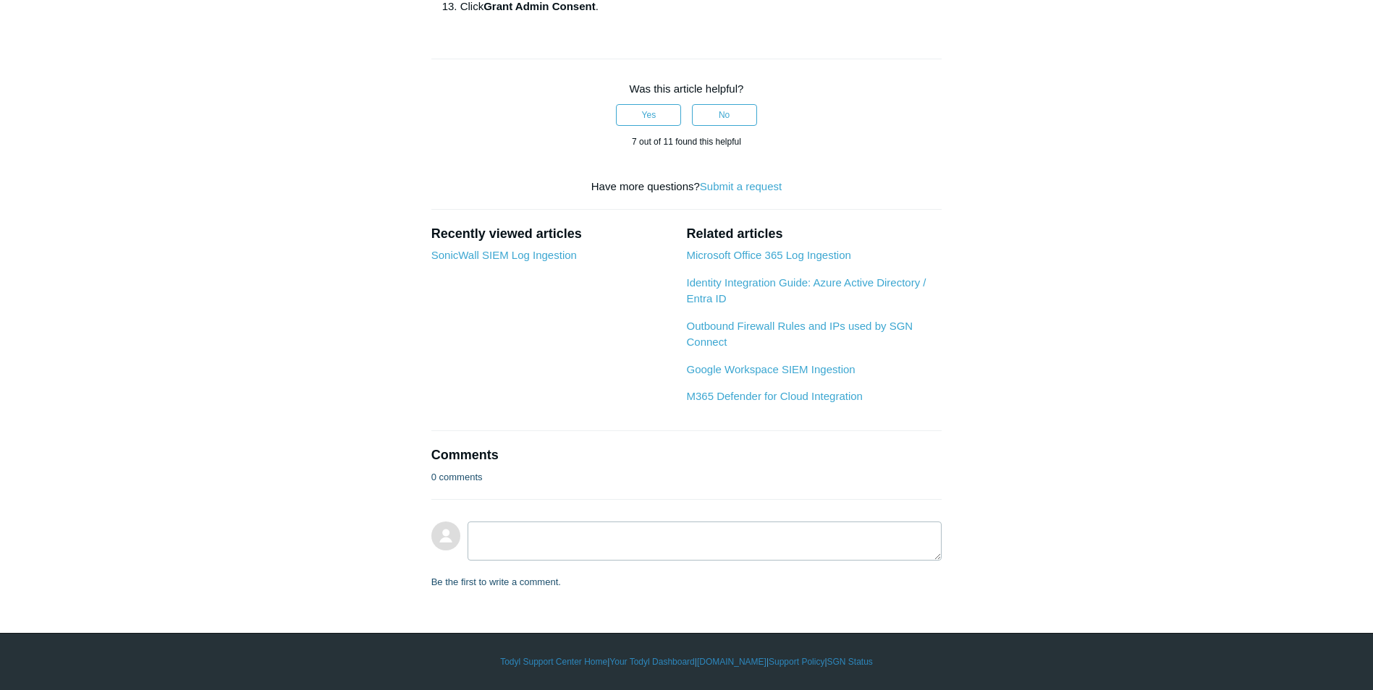  What do you see at coordinates (768, 255) in the screenshot?
I see `a: Microsoft Office 365 Log Ingestion` at bounding box center [768, 255].